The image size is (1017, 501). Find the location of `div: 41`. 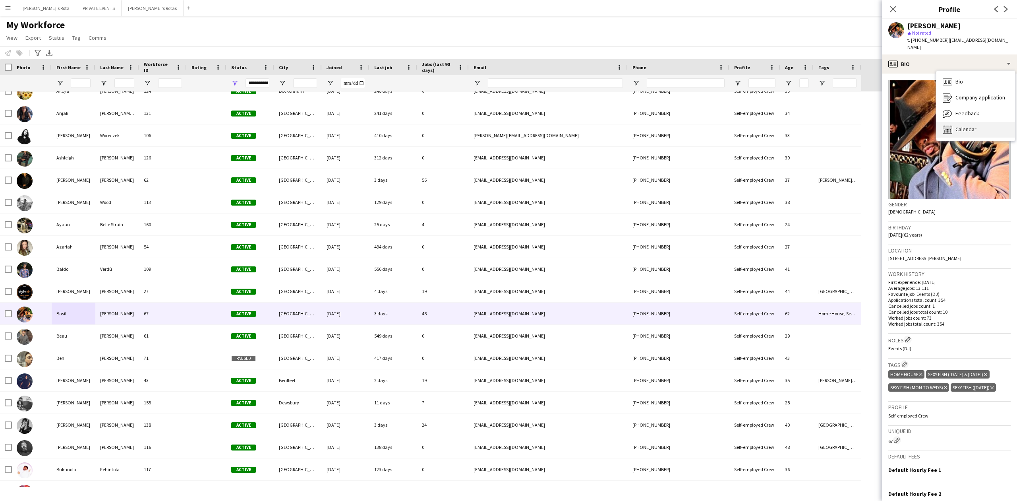

div: 41 is located at coordinates (797, 269).